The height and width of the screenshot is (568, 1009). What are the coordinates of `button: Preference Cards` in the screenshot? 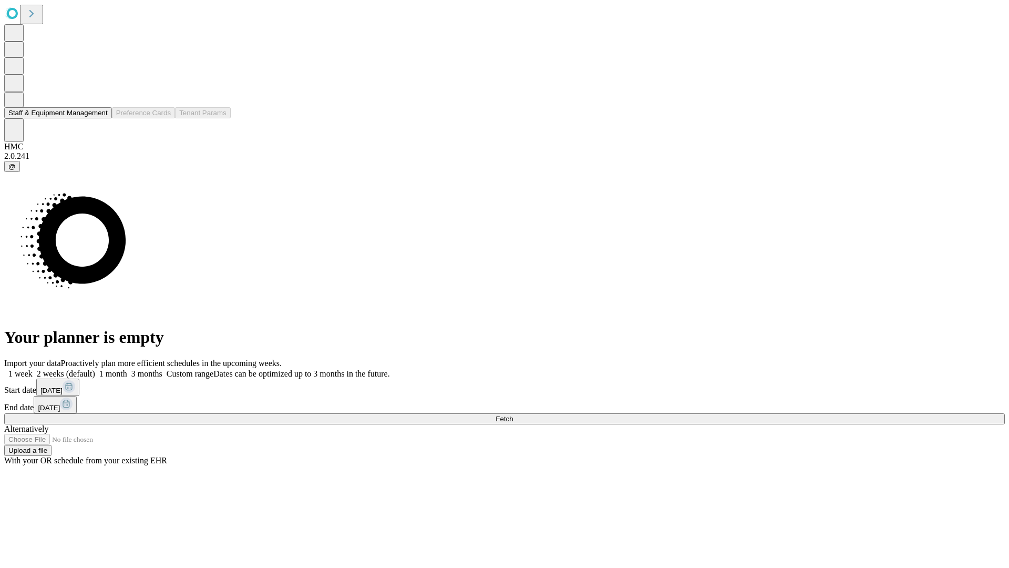 It's located at (143, 112).